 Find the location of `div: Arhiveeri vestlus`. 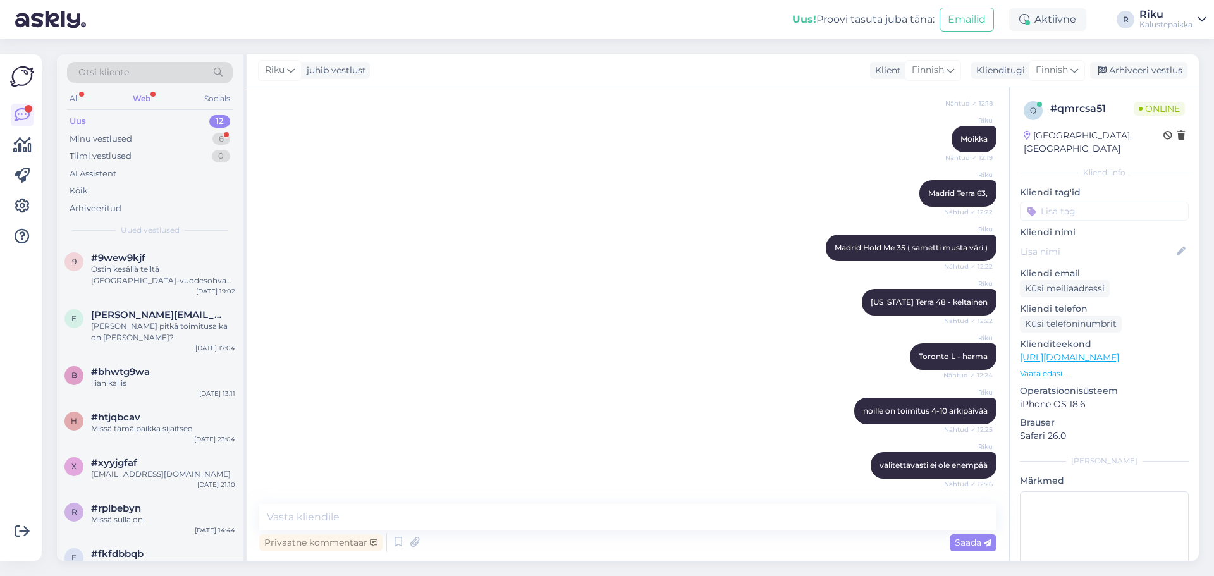

div: Arhiveeri vestlus is located at coordinates (1138, 70).